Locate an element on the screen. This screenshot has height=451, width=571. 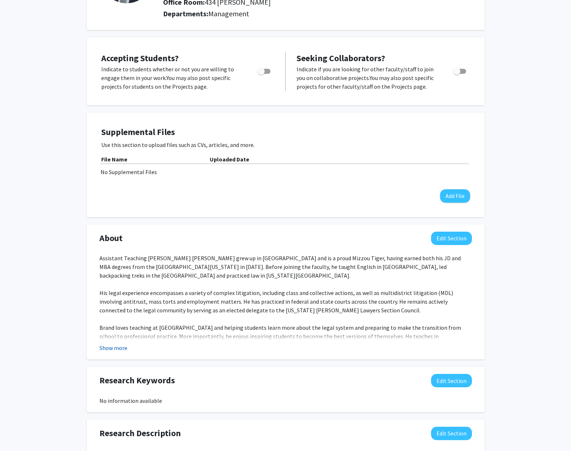
button: Edit Research Description is located at coordinates (451, 433).